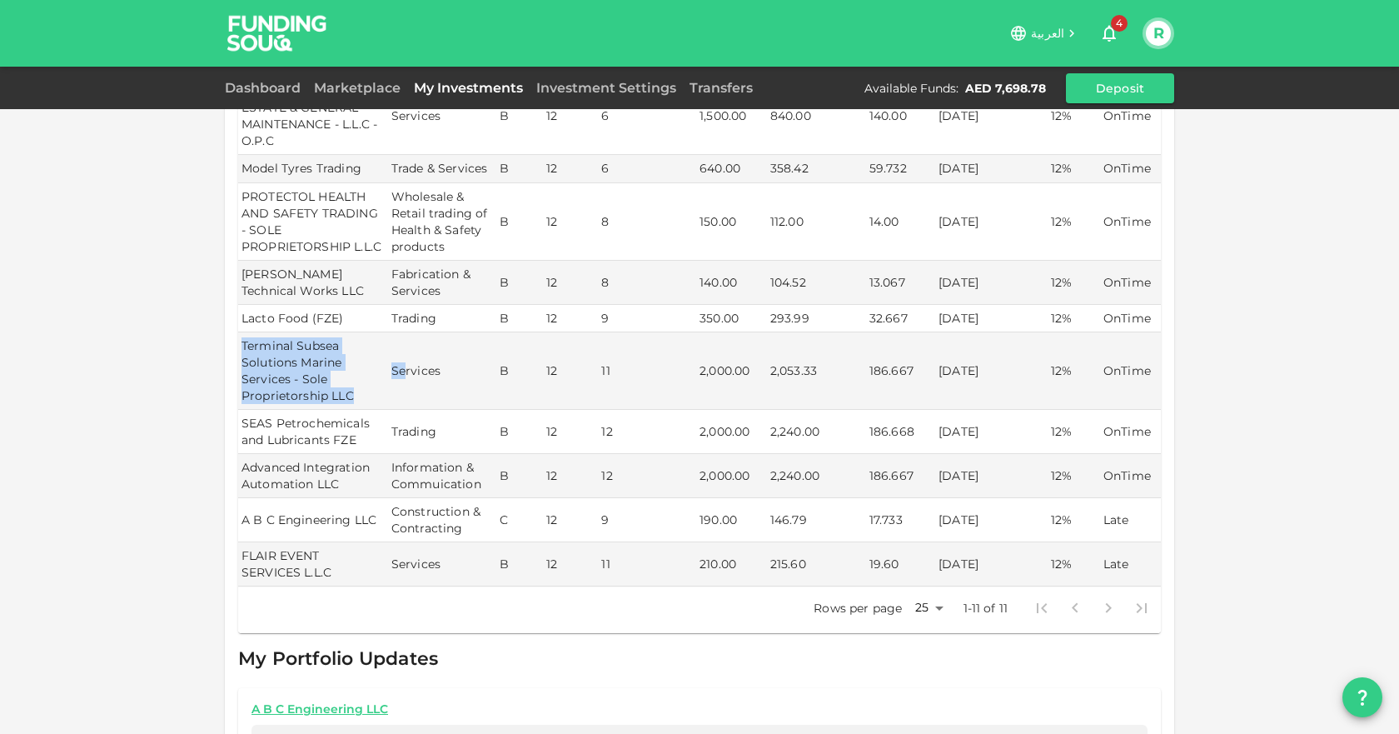 This screenshot has height=734, width=1399. What do you see at coordinates (442, 476) in the screenshot?
I see `td: Information & Commuication` at bounding box center [442, 476].